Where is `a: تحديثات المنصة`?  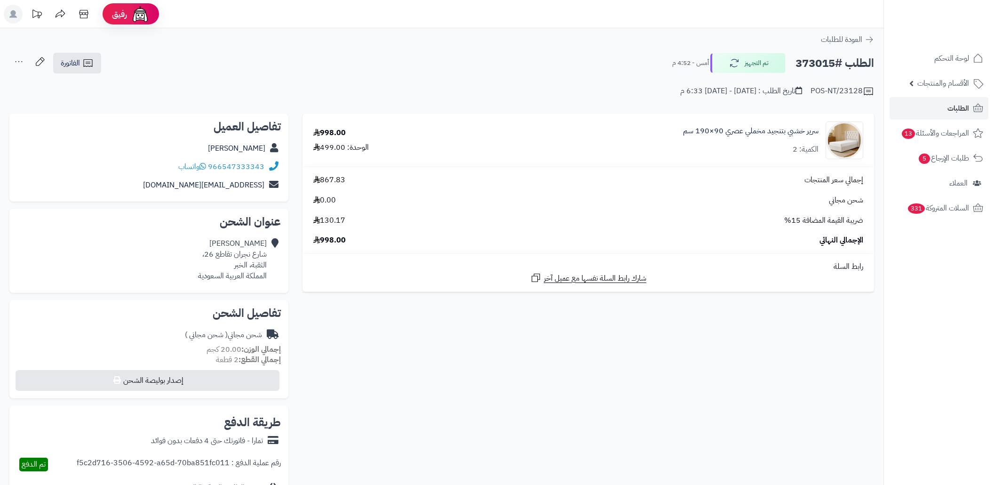
a: تحديثات المنصة is located at coordinates (37, 15).